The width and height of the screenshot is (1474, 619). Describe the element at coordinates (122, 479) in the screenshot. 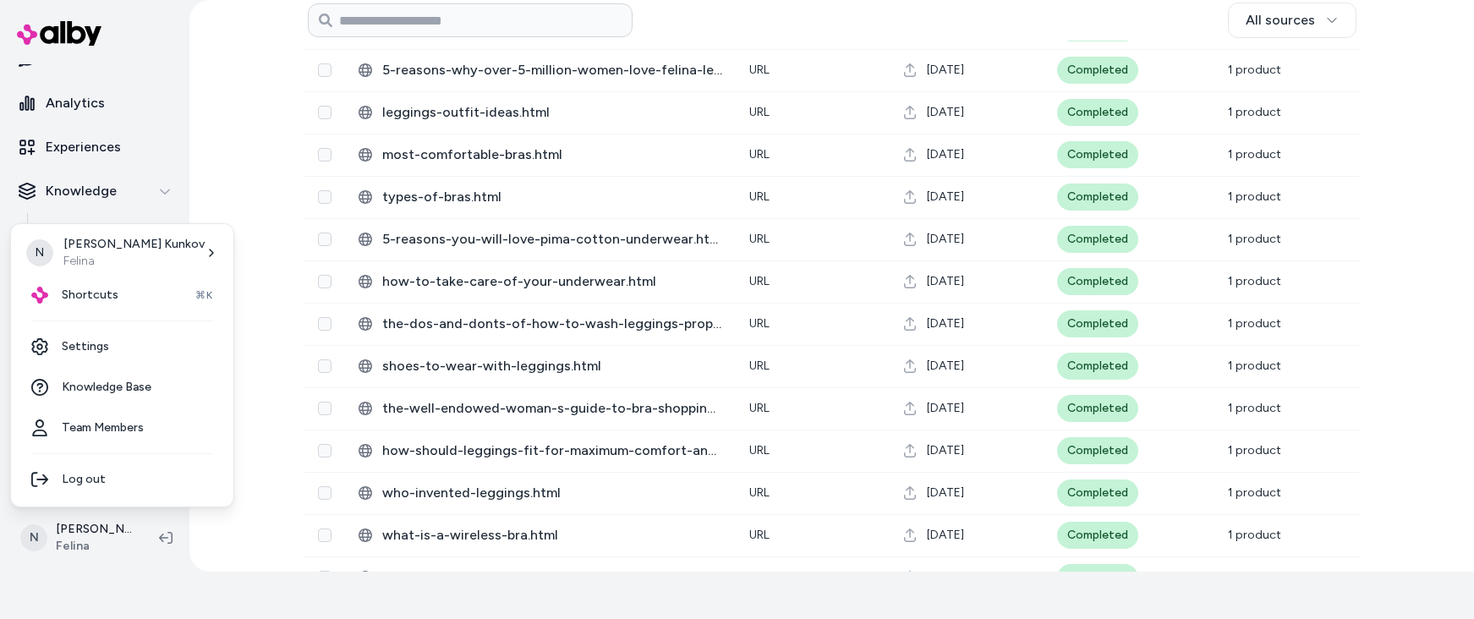

I see `div: Log out` at that location.